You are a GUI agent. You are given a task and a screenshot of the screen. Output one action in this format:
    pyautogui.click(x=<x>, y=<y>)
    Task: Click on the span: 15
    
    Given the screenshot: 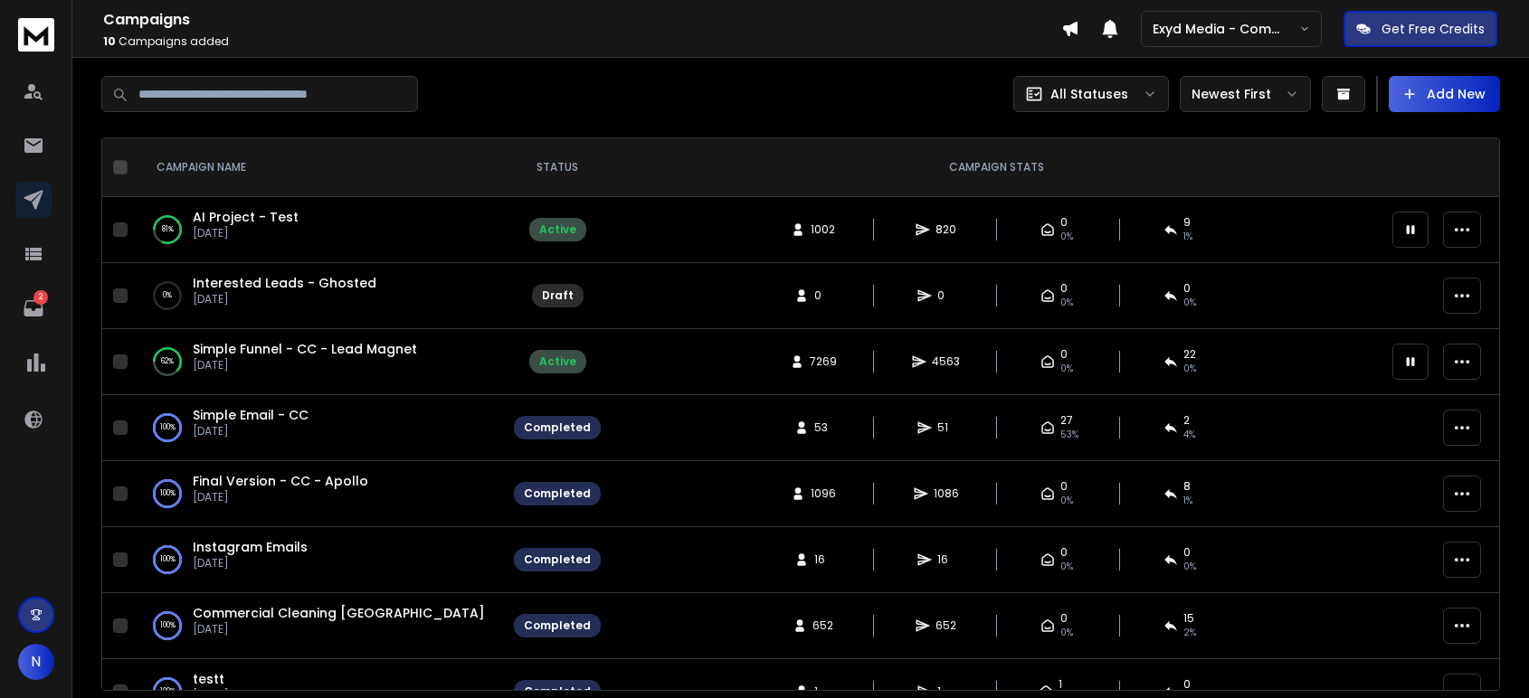 What is the action you would take?
    pyautogui.click(x=1188, y=619)
    